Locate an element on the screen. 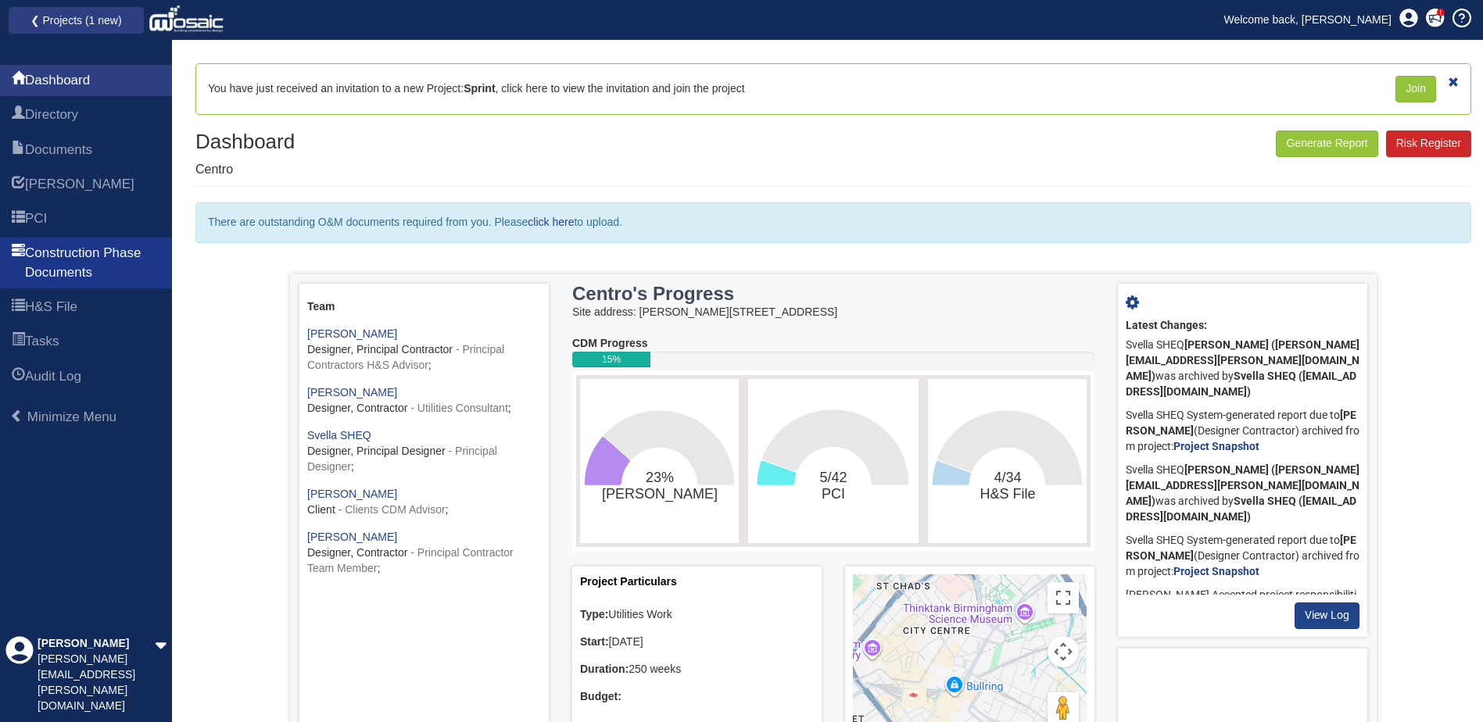 The height and width of the screenshot is (722, 1483). button: Map camera controls is located at coordinates (1063, 652).